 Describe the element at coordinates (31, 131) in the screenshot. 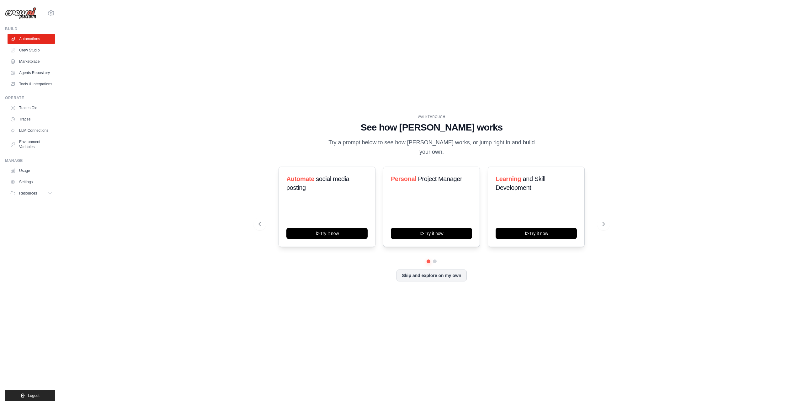

I see `a: LLM Connections` at that location.